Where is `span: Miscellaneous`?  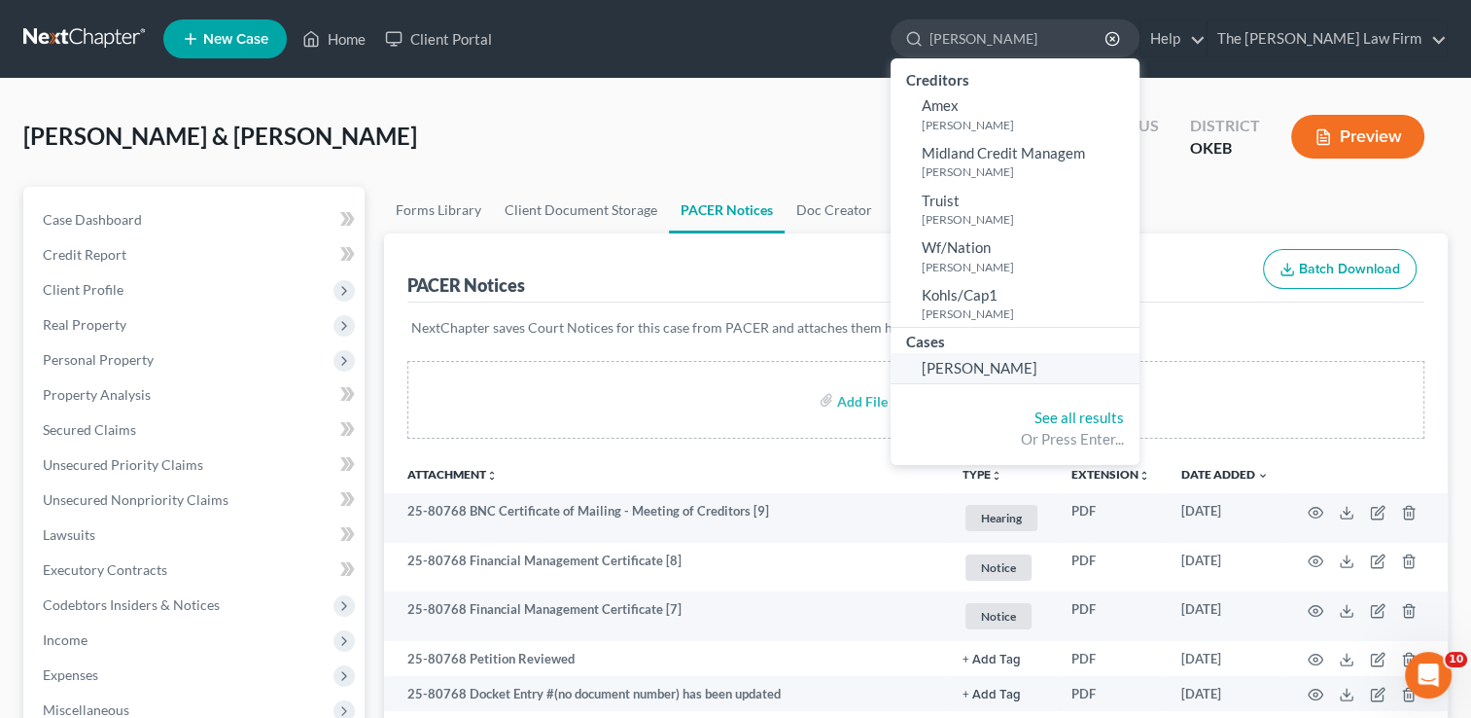 span: Miscellaneous is located at coordinates (86, 709).